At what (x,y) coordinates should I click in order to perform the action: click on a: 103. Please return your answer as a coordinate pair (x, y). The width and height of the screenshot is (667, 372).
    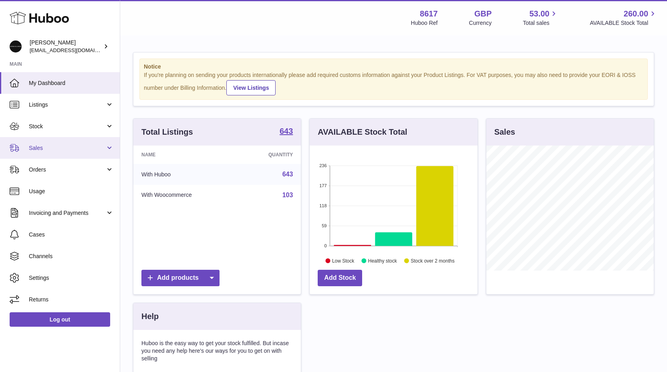
    Looking at the image, I should click on (288, 195).